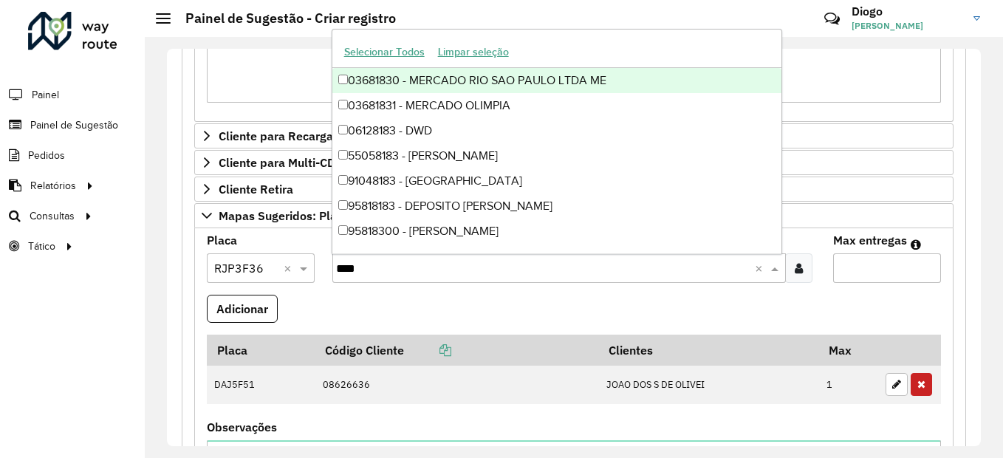  What do you see at coordinates (305, 216) in the screenshot?
I see `span: Mapas Sugeridos: Placa-Cliente` at bounding box center [305, 216].